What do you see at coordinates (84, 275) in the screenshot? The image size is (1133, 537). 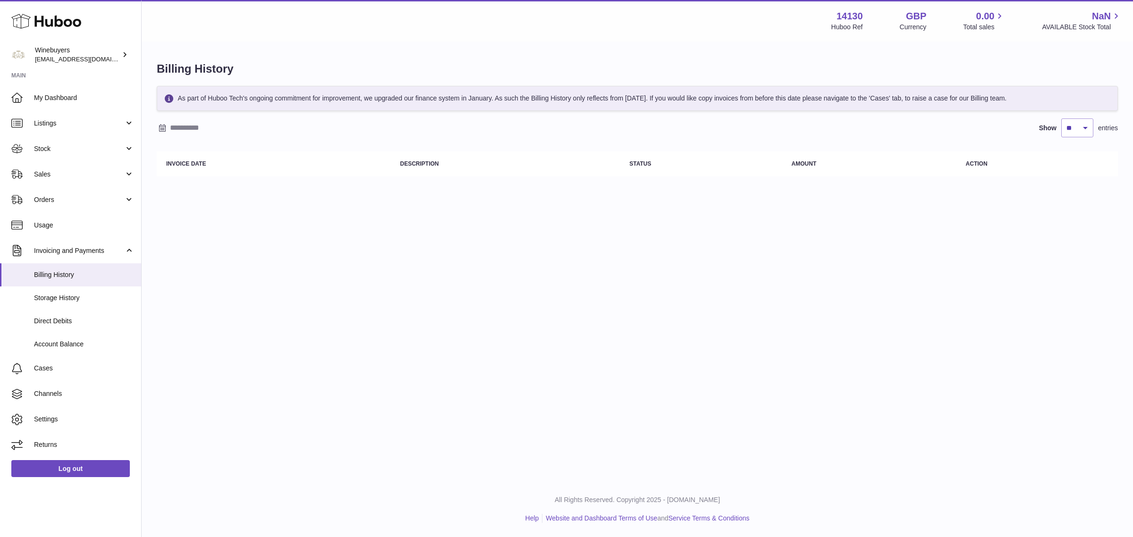 I see `span: Billing History` at bounding box center [84, 275].